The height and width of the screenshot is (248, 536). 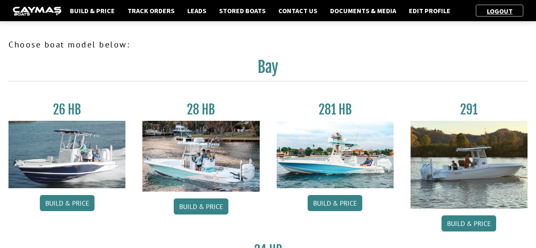 What do you see at coordinates (197, 11) in the screenshot?
I see `a: Leads` at bounding box center [197, 11].